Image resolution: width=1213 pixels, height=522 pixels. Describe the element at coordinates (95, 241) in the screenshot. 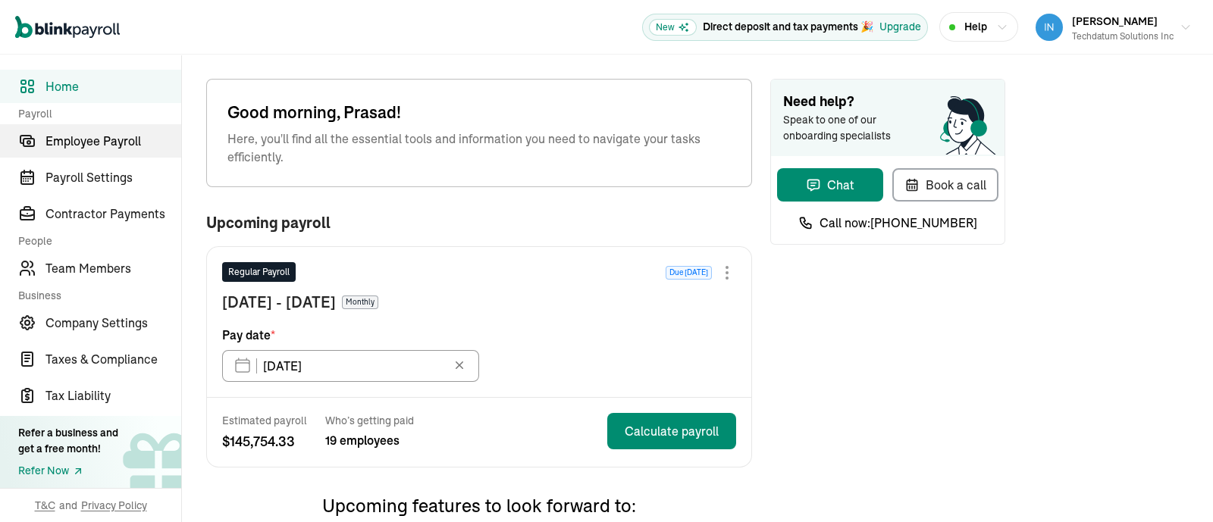

I see `span: People` at that location.